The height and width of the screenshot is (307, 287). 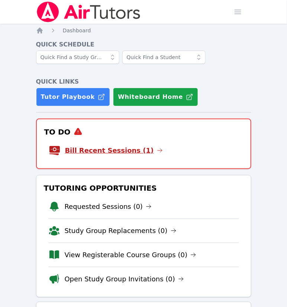 I want to click on a: Bill Recent Sessions (1), so click(x=114, y=150).